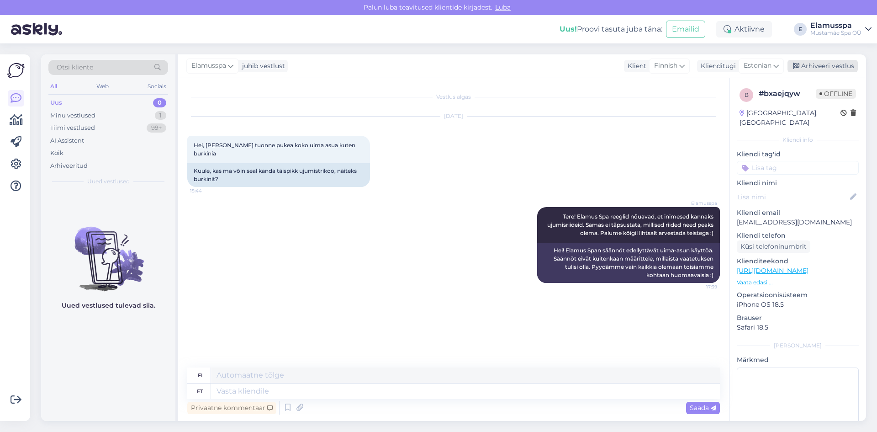 This screenshot has height=432, width=877. Describe the element at coordinates (836, 26) in the screenshot. I see `div: Elamusspa` at that location.